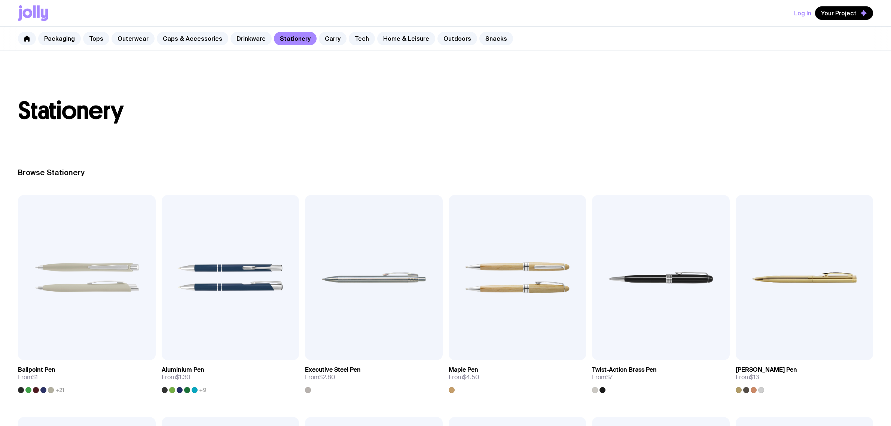  What do you see at coordinates (661, 377) in the screenshot?
I see `a: Twist-Action Brass PenFrom$7` at bounding box center [661, 377].